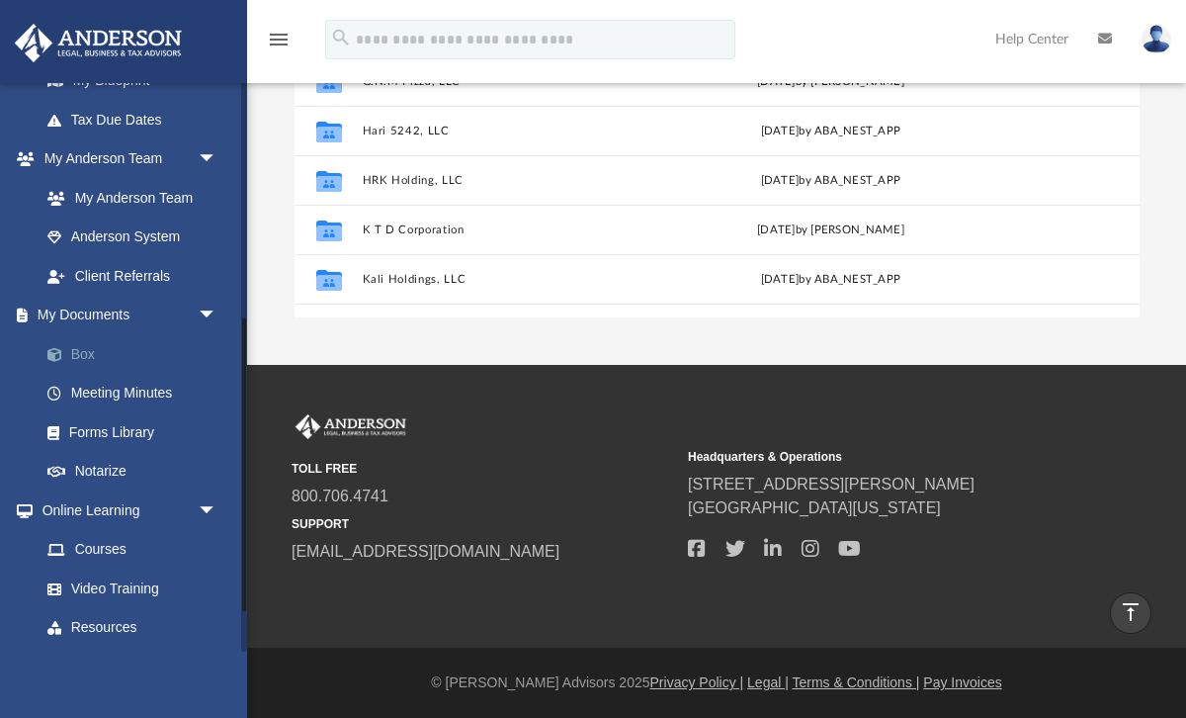 Image resolution: width=1186 pixels, height=718 pixels. I want to click on i: search, so click(341, 38).